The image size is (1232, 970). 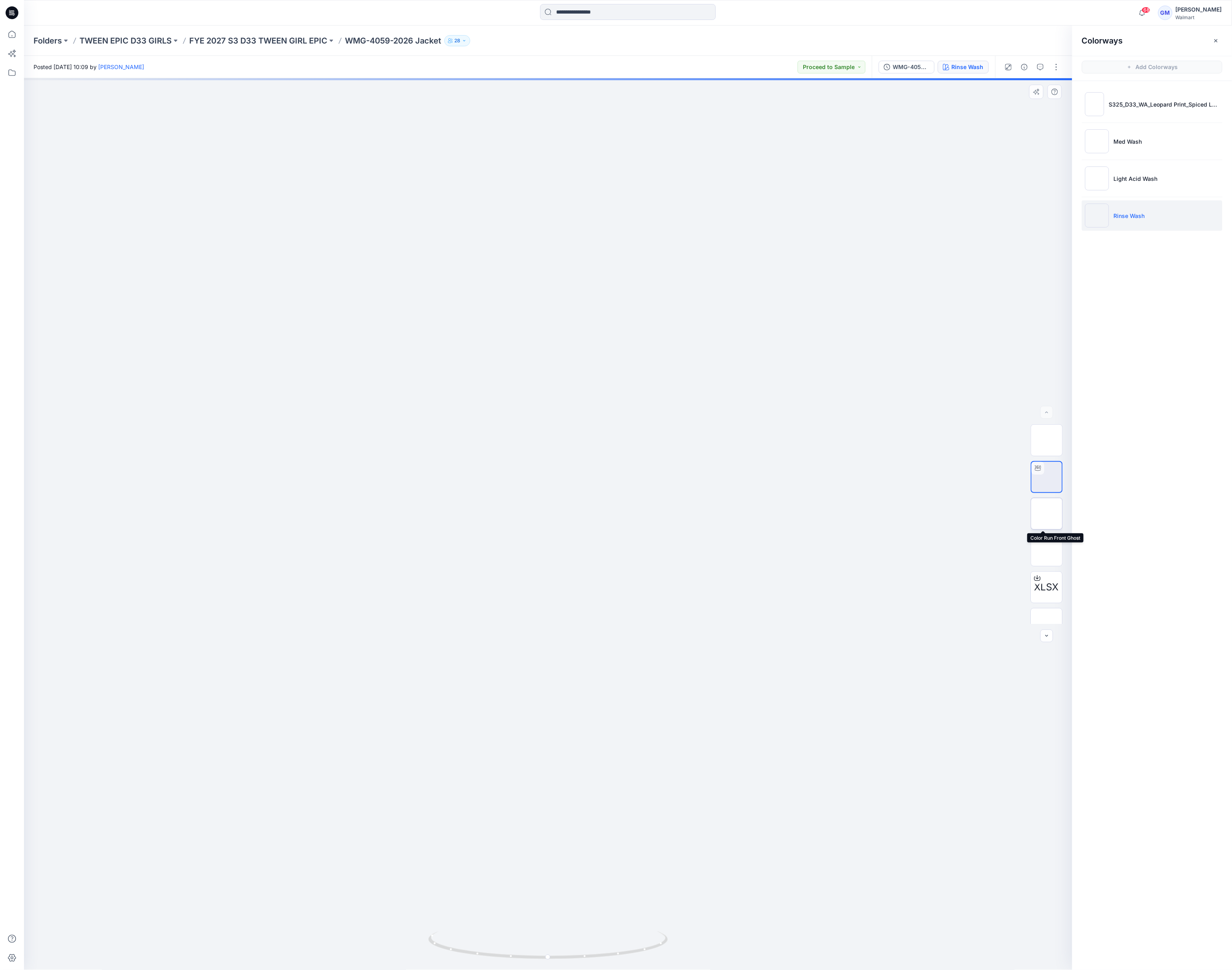 I want to click on div: Walmart, so click(x=1198, y=17).